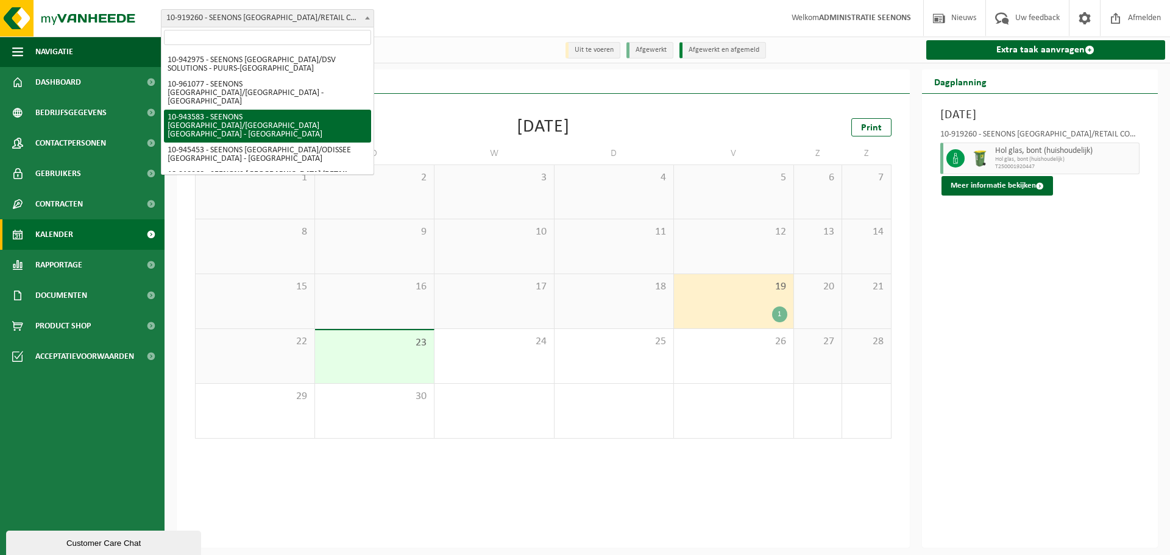 The height and width of the screenshot is (555, 1170). I want to click on span: Gebruikers, so click(58, 174).